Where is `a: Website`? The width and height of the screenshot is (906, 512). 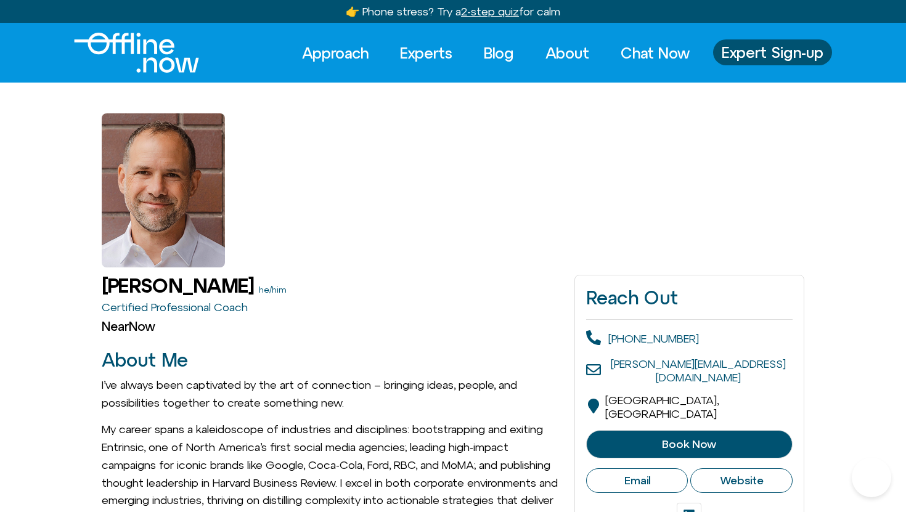 a: Website is located at coordinates (741, 481).